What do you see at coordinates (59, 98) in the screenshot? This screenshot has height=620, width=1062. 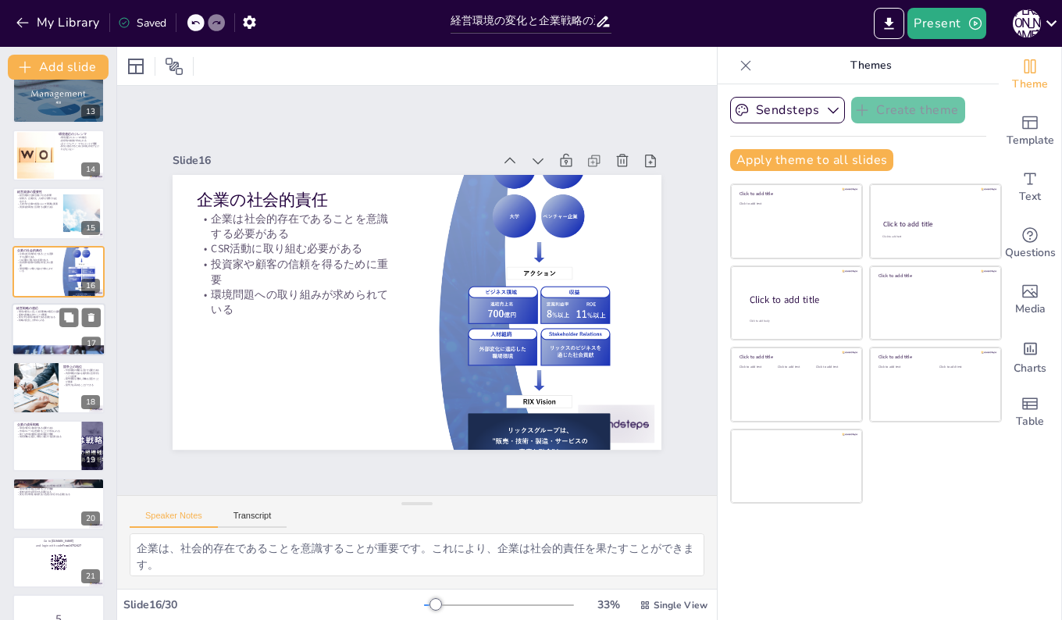 I see `div: 13` at bounding box center [59, 98].